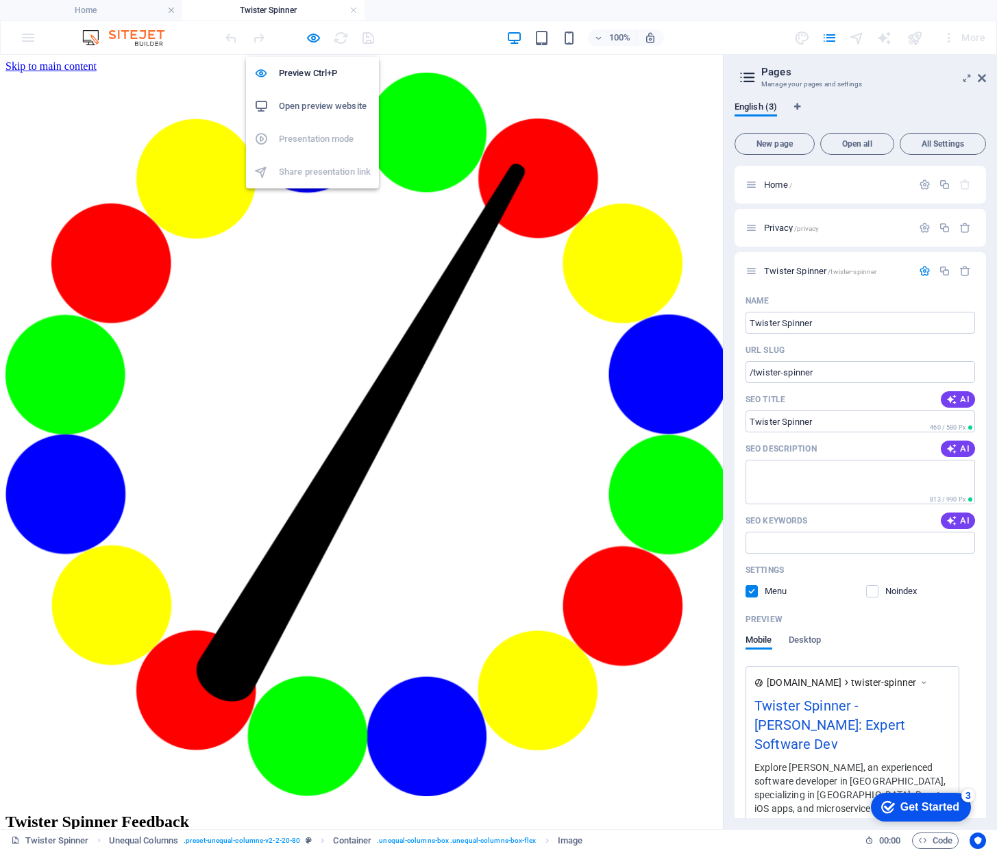  I want to click on h2: Twister Spinner Feedback, so click(361, 767).